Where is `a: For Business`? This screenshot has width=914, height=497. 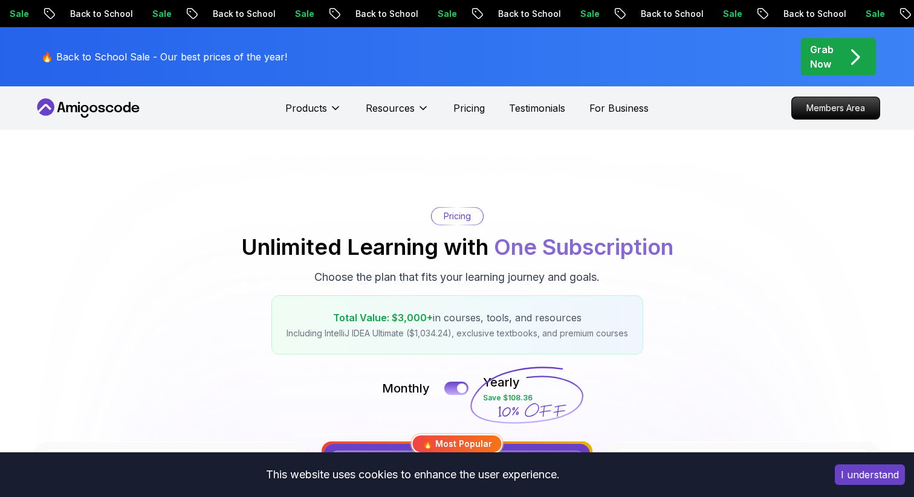 a: For Business is located at coordinates (619, 108).